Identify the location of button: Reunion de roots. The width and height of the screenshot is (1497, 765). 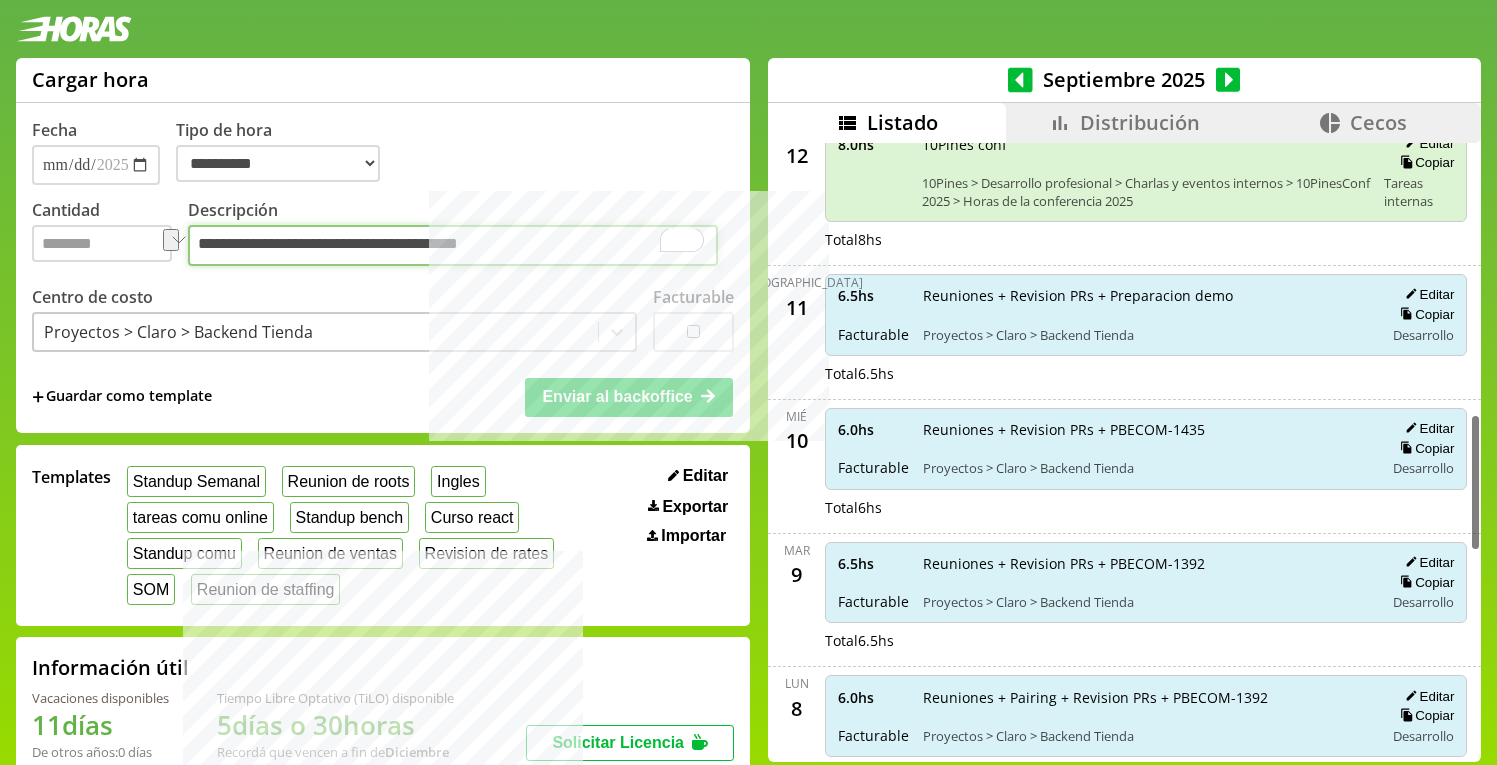
(348, 481).